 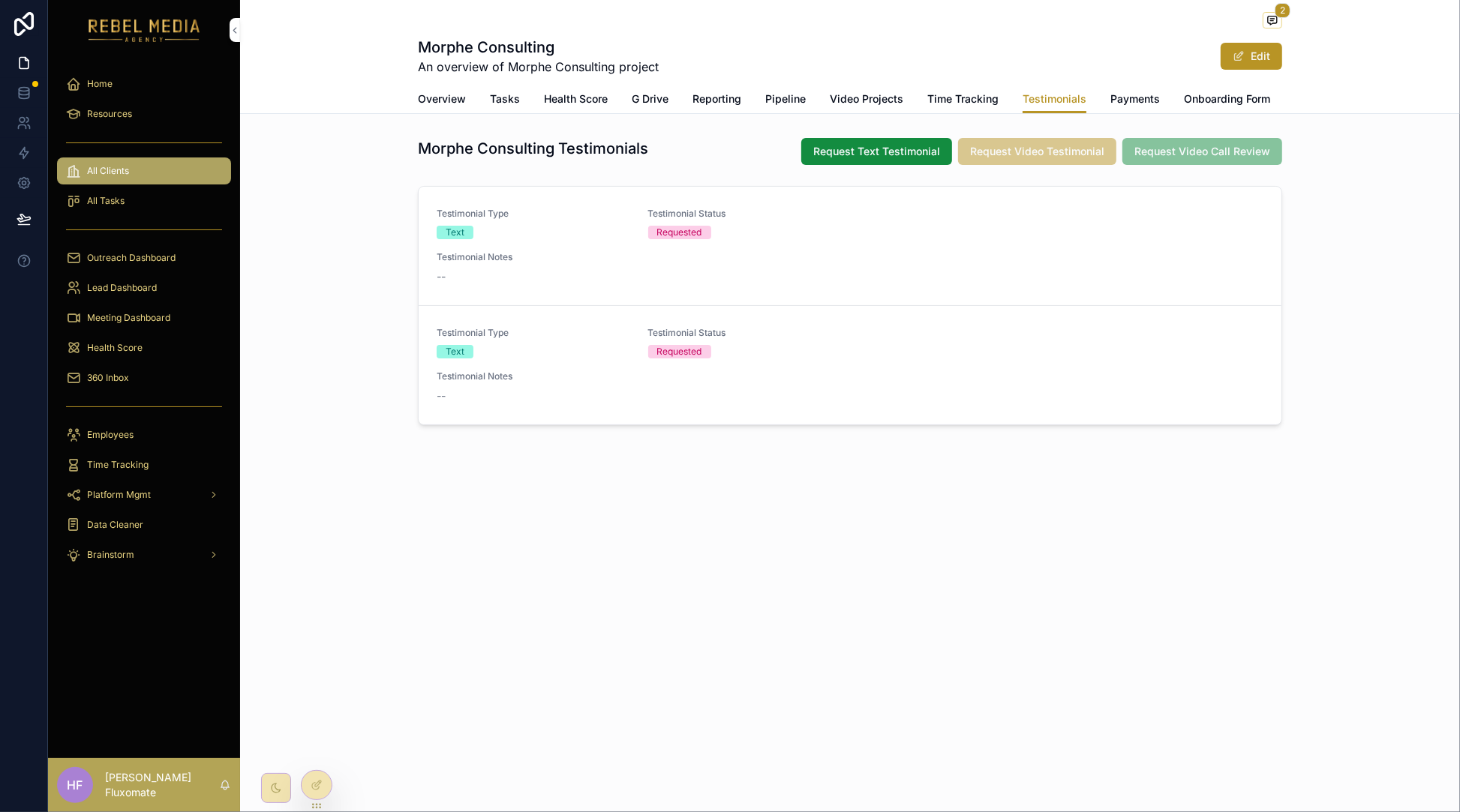 What do you see at coordinates (144, 555) in the screenshot?
I see `a: Brainstorm` at bounding box center [144, 555].